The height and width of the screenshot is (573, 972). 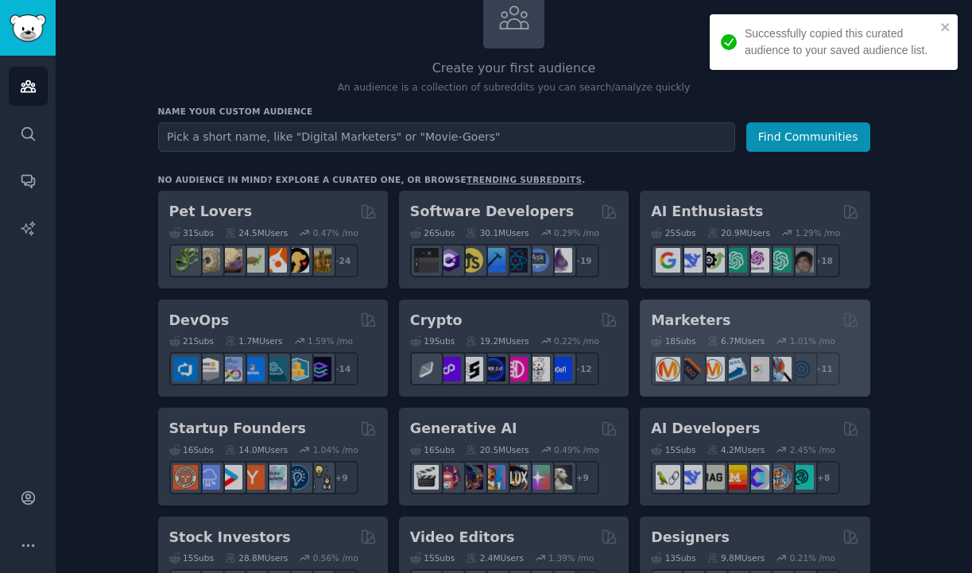 What do you see at coordinates (808, 137) in the screenshot?
I see `button: Find Communities` at bounding box center [808, 137].